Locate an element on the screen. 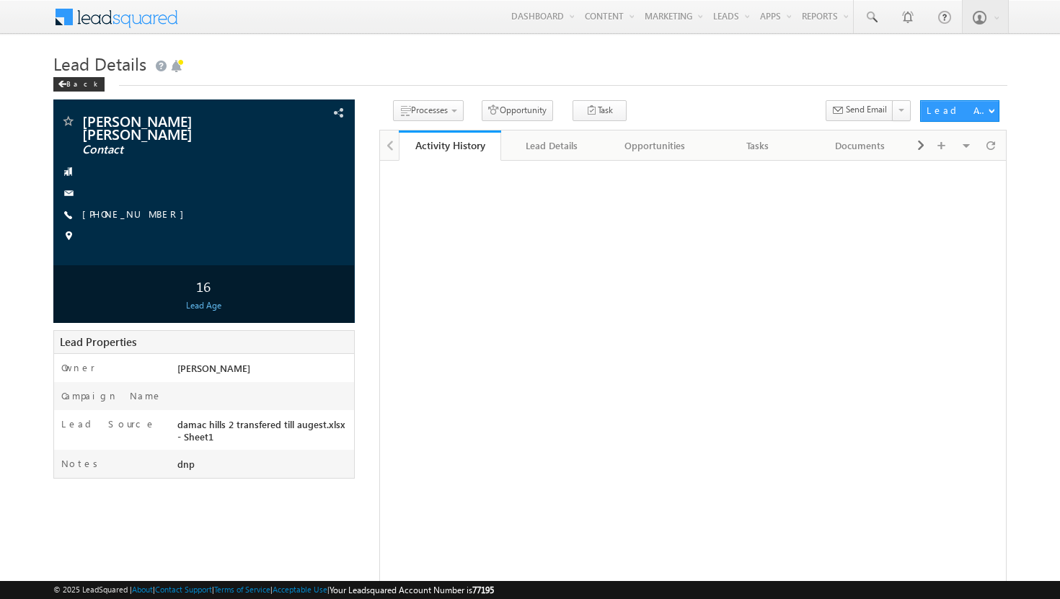 The width and height of the screenshot is (1060, 599). label: Lead Source is located at coordinates (108, 424).